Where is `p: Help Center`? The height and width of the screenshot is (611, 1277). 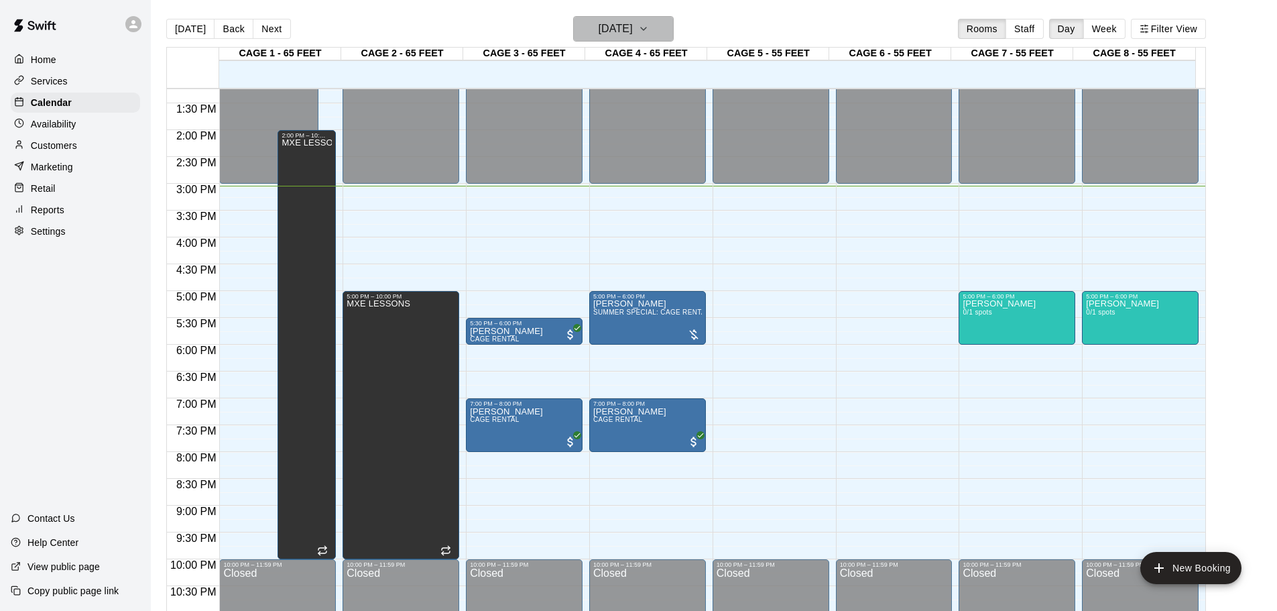 p: Help Center is located at coordinates (53, 542).